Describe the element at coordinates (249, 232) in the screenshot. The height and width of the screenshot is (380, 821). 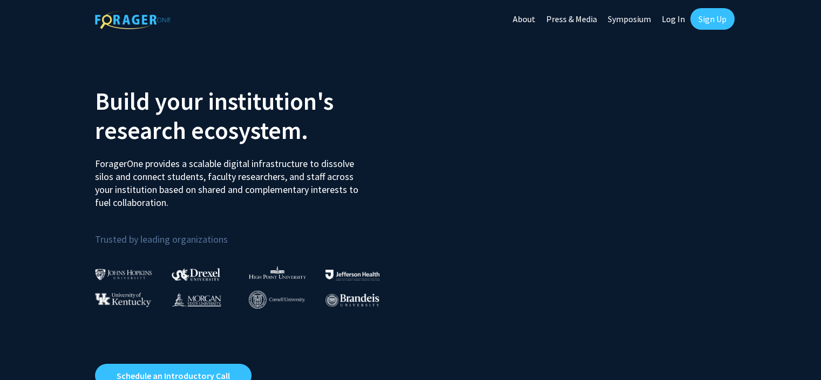
I see `p: Trusted by leading organizations` at that location.